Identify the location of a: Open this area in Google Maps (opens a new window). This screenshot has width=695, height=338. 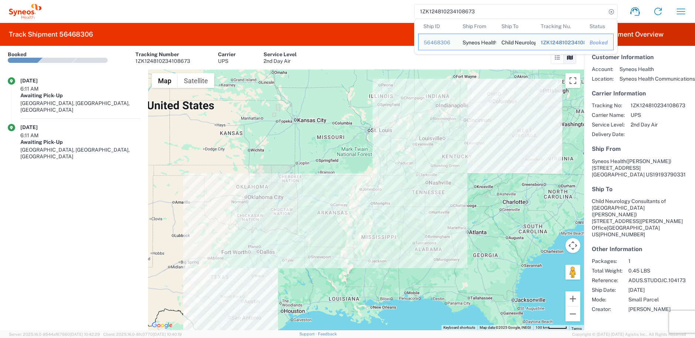
(162, 325).